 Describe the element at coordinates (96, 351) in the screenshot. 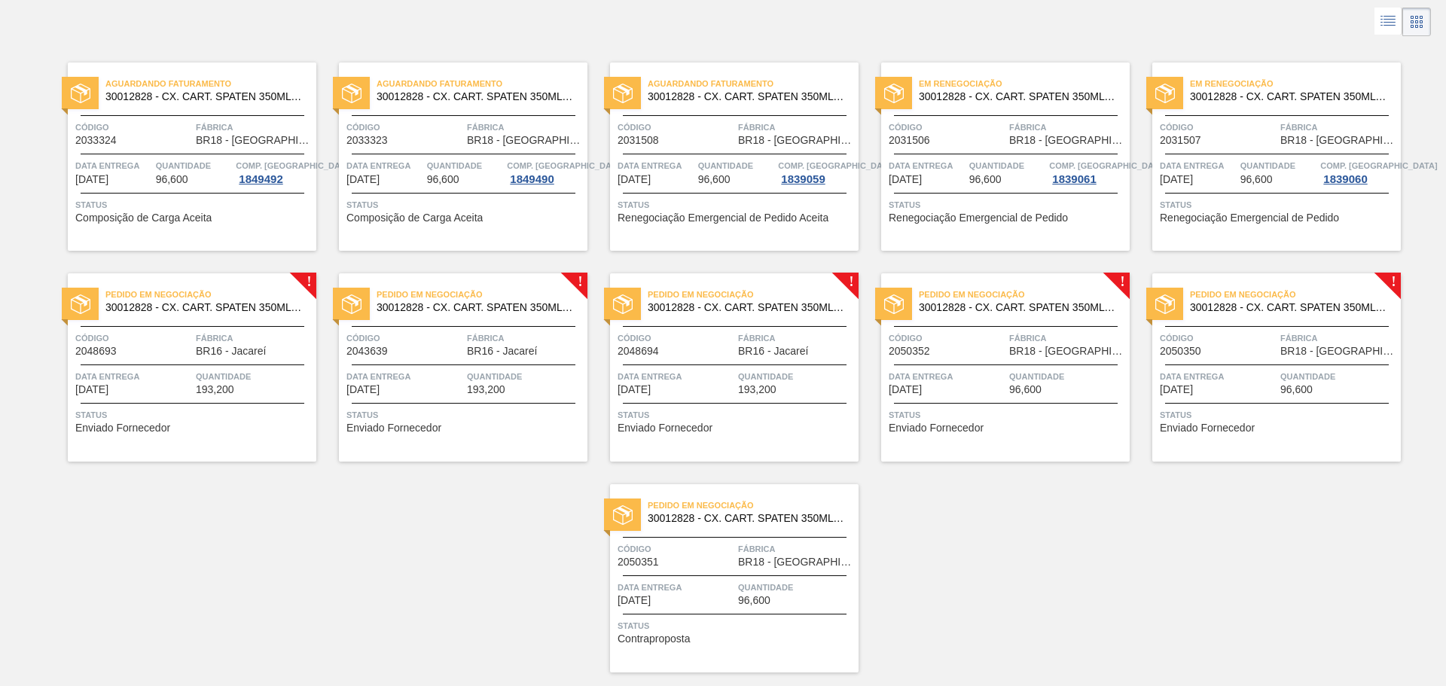

I see `span: 2048693` at that location.